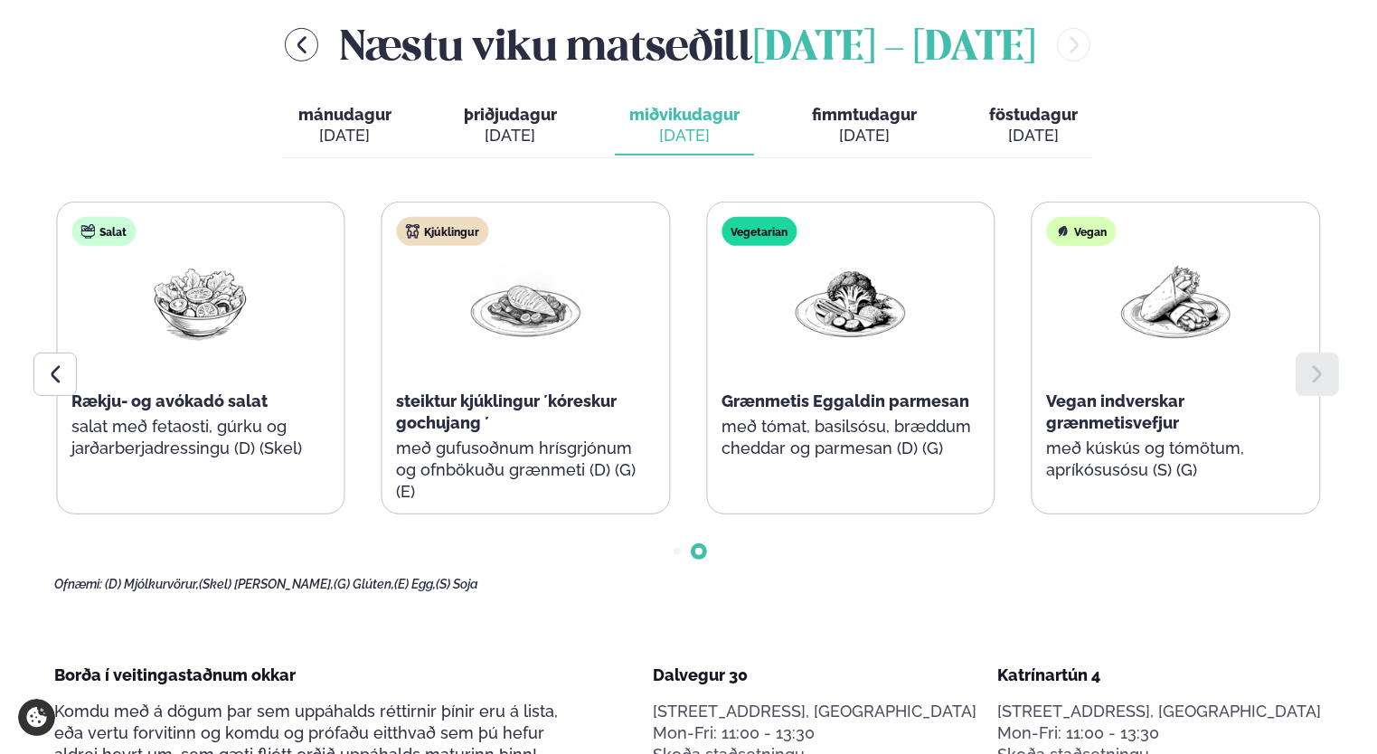  I want to click on p: með kúskús og tómötum, apríkósusósu (S) (G), so click(1176, 459).